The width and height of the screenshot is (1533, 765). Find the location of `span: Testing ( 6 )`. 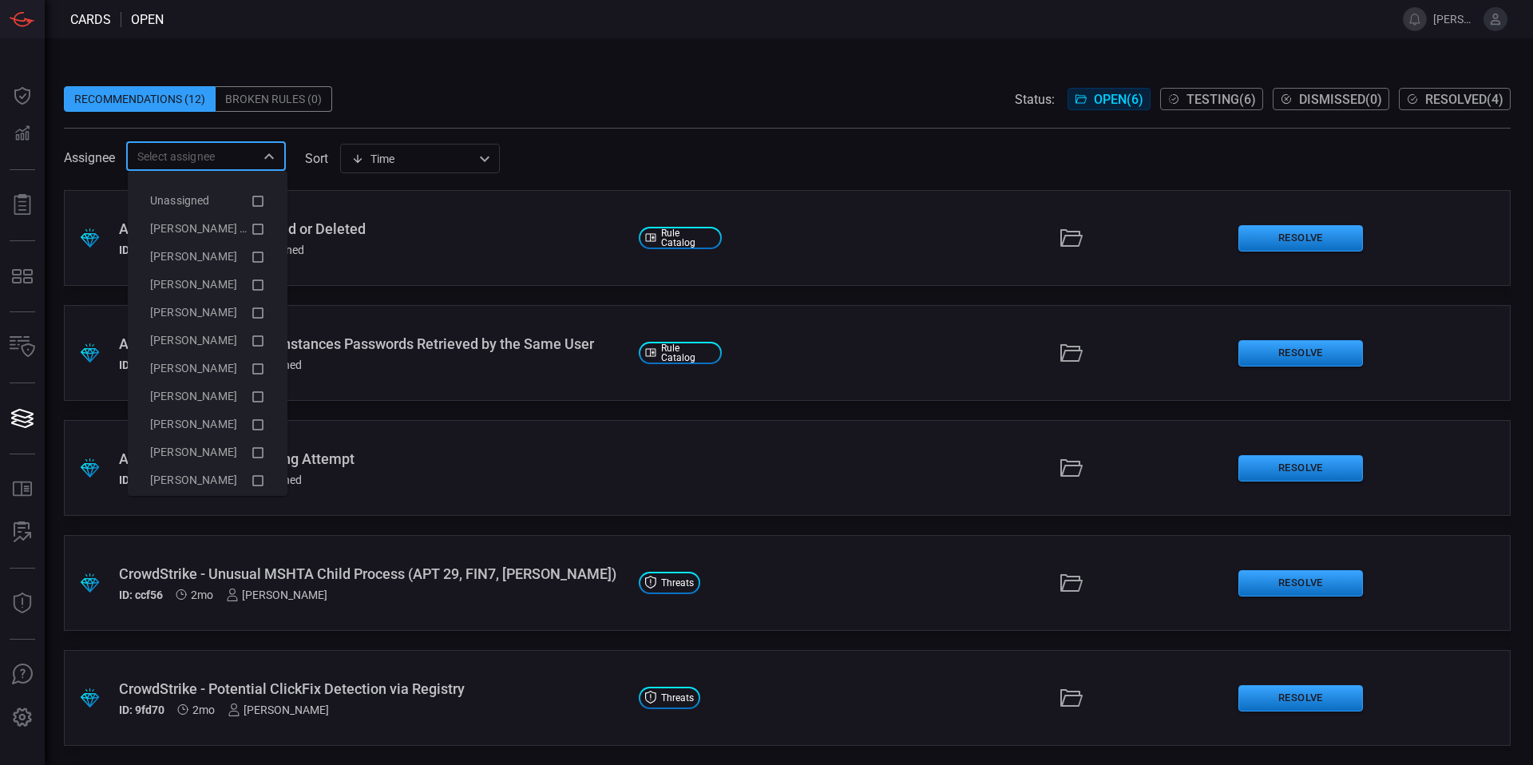

span: Testing ( 6 ) is located at coordinates (1221, 99).